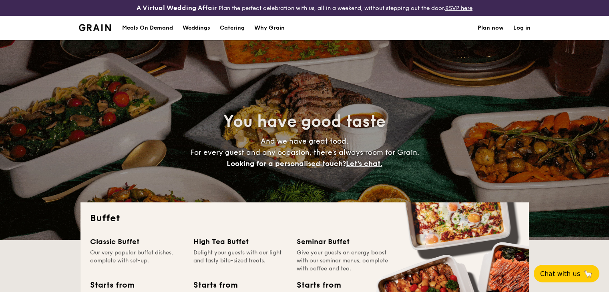  What do you see at coordinates (269, 28) in the screenshot?
I see `div: Why Grain` at bounding box center [269, 28].